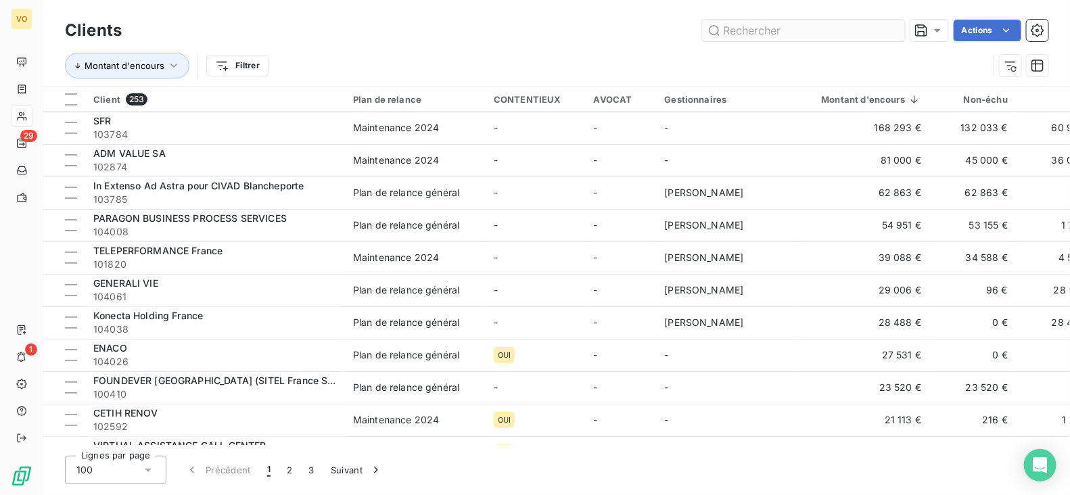  Describe the element at coordinates (864, 452) in the screenshot. I see `td: 18 314 €` at that location.